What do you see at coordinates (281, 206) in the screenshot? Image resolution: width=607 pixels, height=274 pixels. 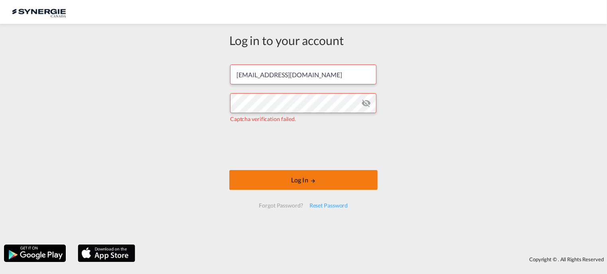 I see `div: Forgot Password?` at bounding box center [281, 206].